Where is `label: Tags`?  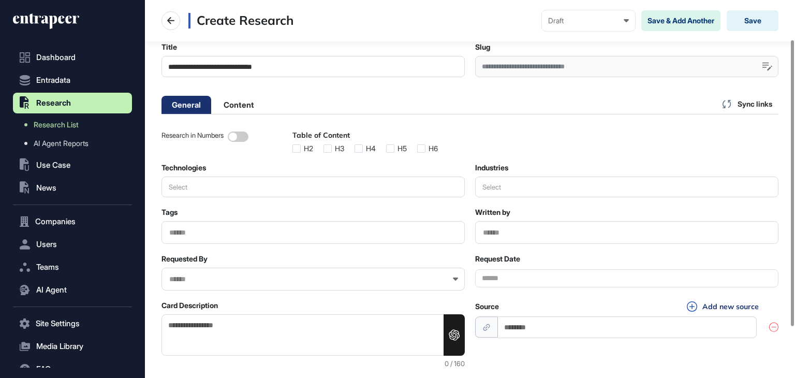 label: Tags is located at coordinates (169, 212).